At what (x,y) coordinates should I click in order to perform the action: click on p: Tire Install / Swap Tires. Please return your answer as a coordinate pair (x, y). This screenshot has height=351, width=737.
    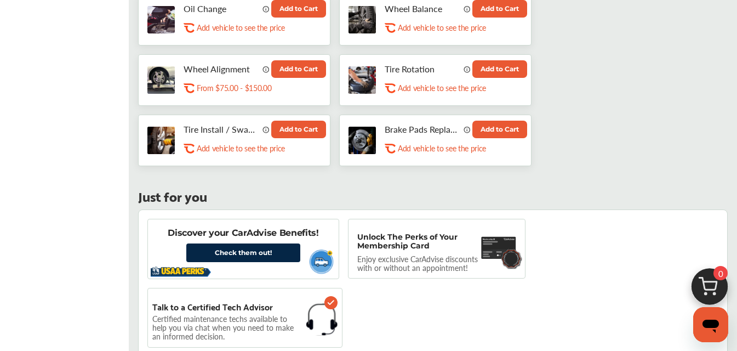
    Looking at the image, I should click on (221, 129).